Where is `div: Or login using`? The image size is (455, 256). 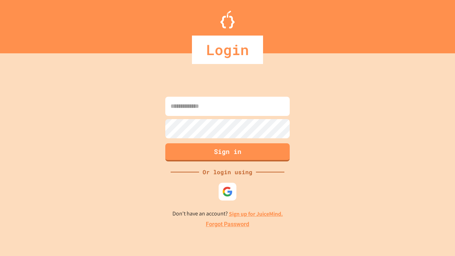
div: Or login using is located at coordinates (227, 172).